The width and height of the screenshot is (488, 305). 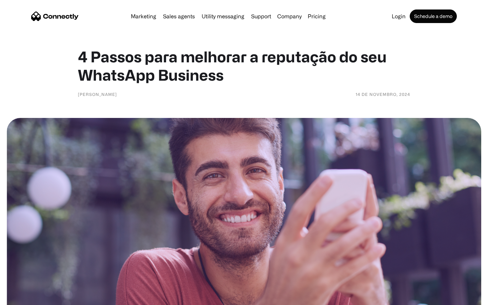 What do you see at coordinates (317, 16) in the screenshot?
I see `a: Pricing` at bounding box center [317, 16].